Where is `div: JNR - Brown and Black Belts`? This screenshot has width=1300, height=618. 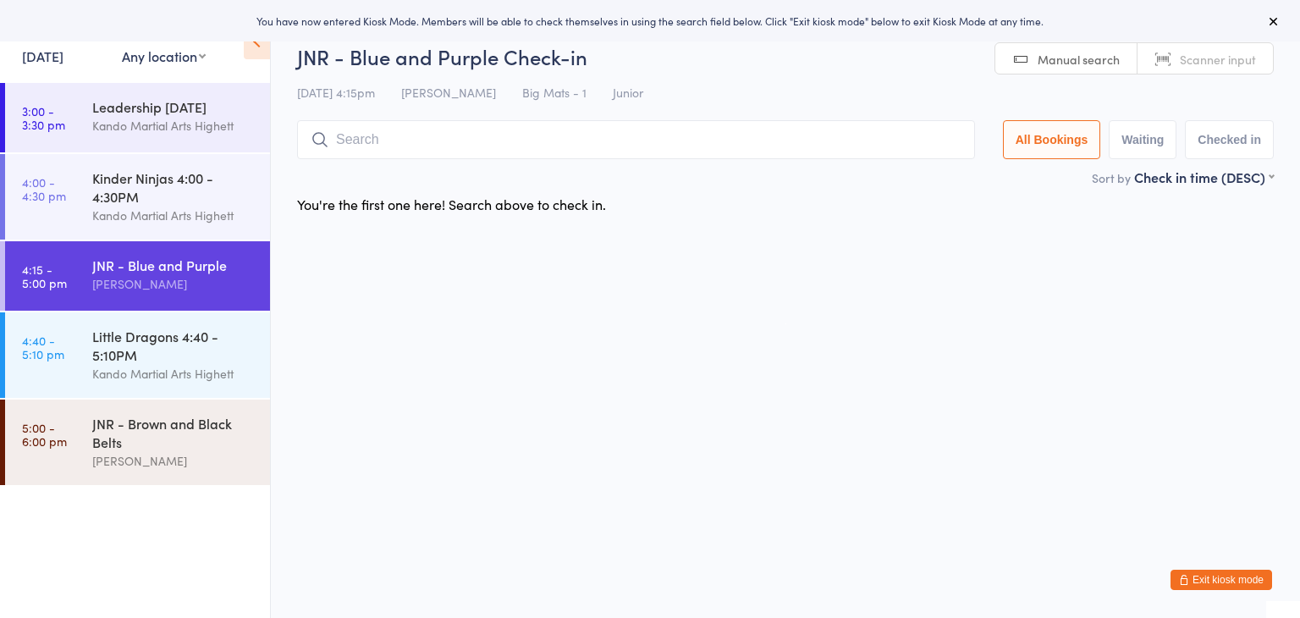 div: JNR - Brown and Black Belts is located at coordinates (173, 432).